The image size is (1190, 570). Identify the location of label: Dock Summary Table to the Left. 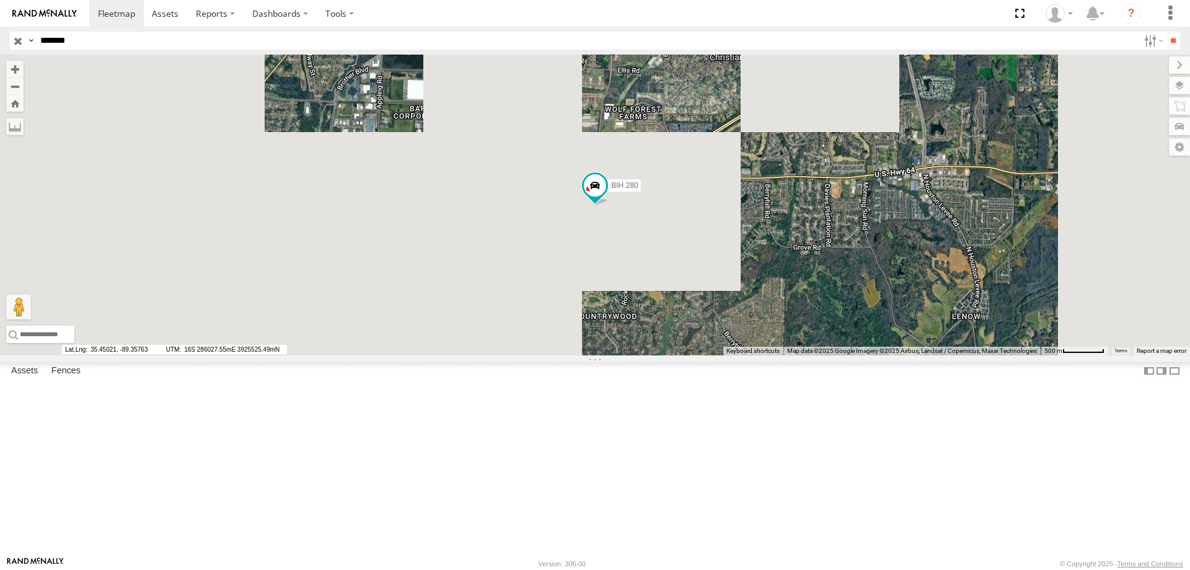
(1149, 371).